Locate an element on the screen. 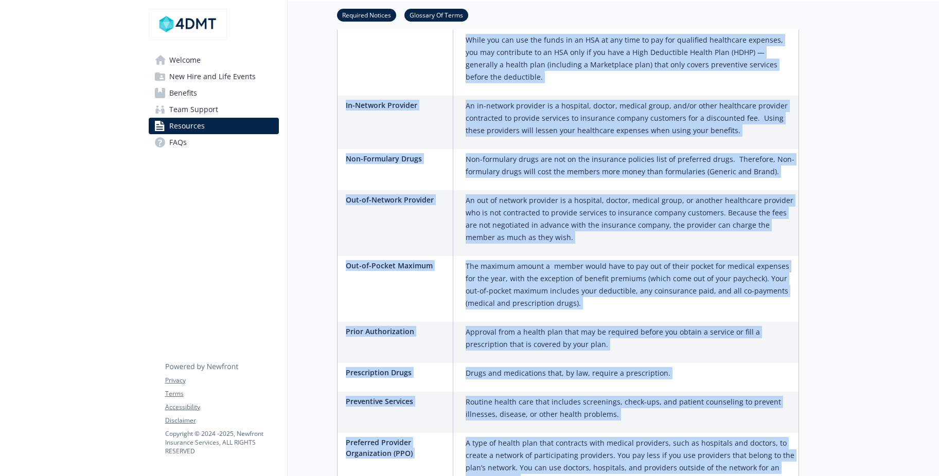  span: New Hire and Life Events is located at coordinates (212, 77).